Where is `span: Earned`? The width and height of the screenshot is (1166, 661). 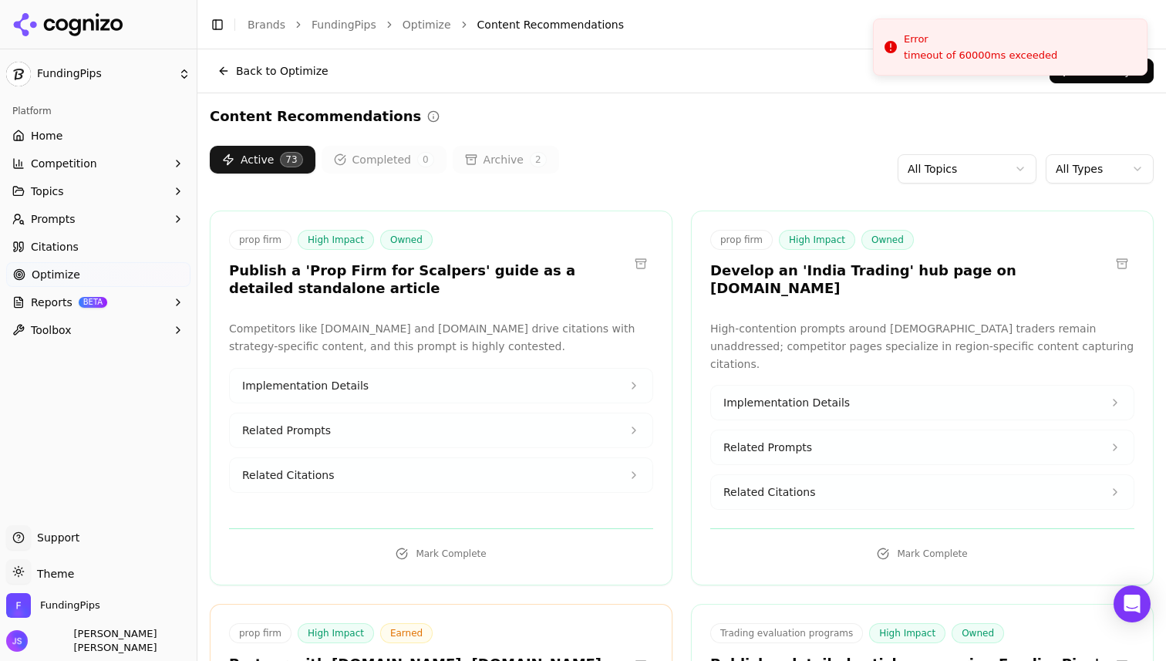
span: Earned is located at coordinates (406, 633).